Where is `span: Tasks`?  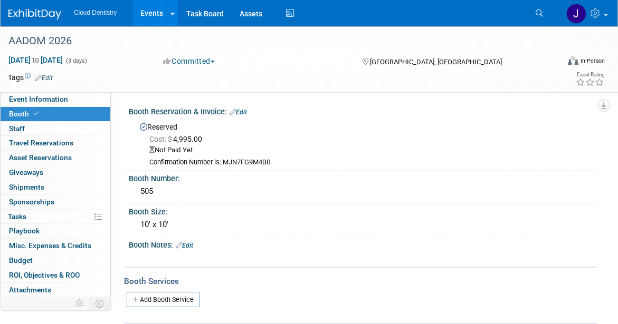
span: Tasks is located at coordinates (17, 217).